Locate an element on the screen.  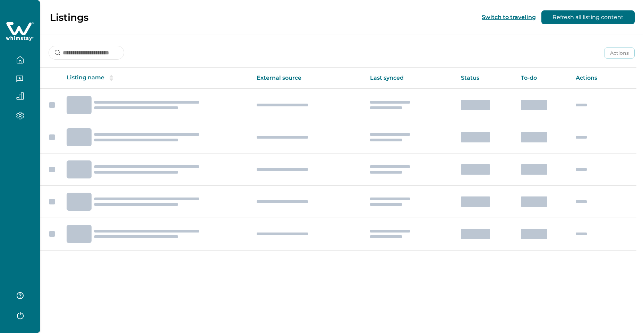
p: Listings is located at coordinates (69, 17).